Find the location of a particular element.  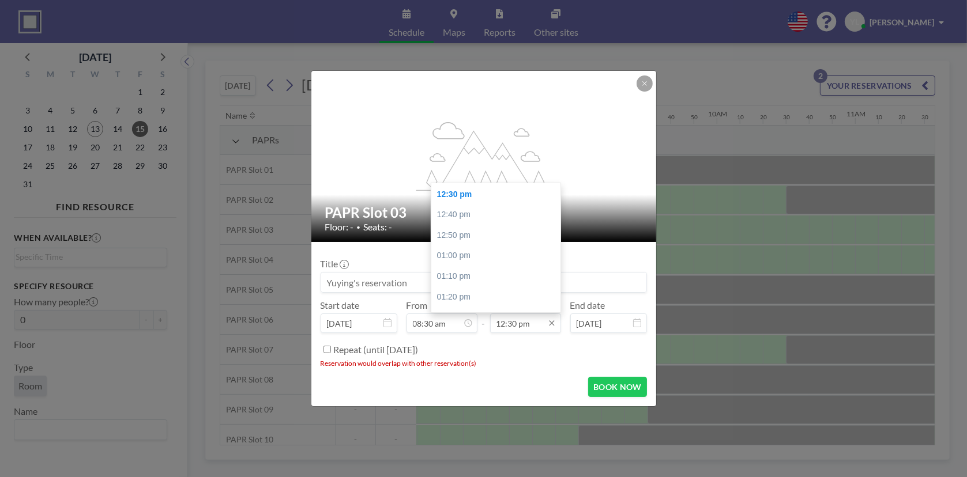

li: Reservation would overlap with other reservation(s) is located at coordinates (484, 363).